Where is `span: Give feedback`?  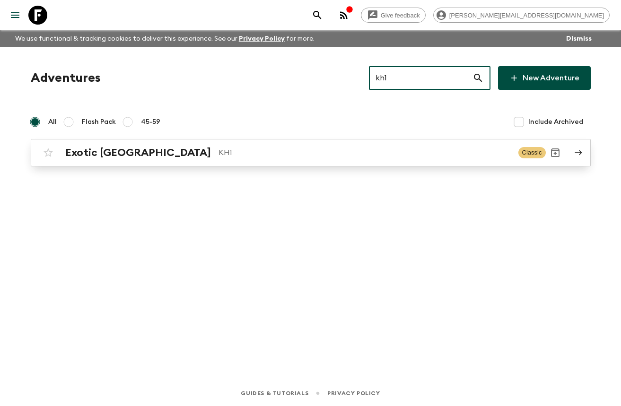 span: Give feedback is located at coordinates (400, 15).